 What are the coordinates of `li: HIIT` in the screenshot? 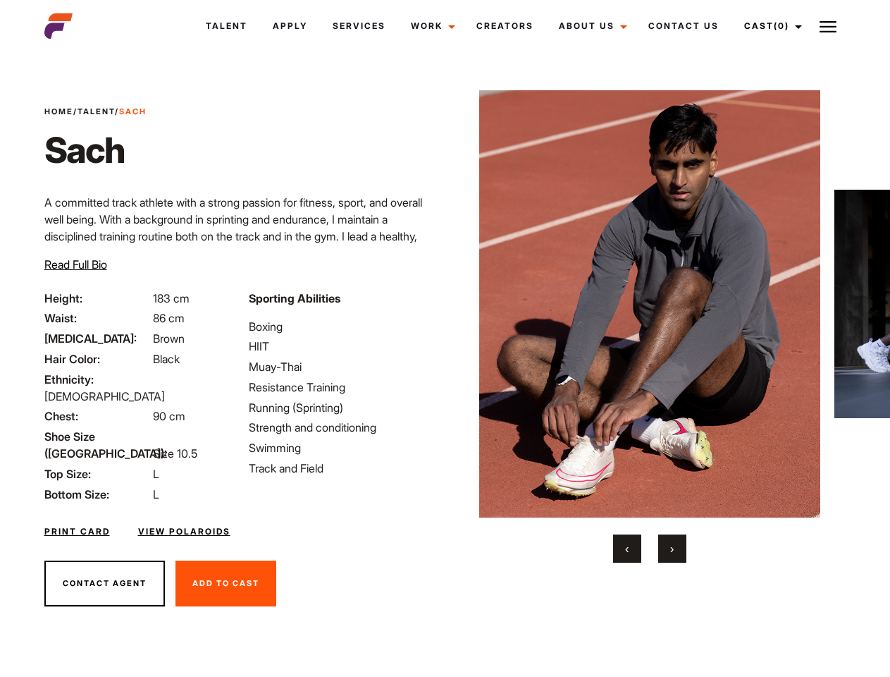 It's located at (342, 346).